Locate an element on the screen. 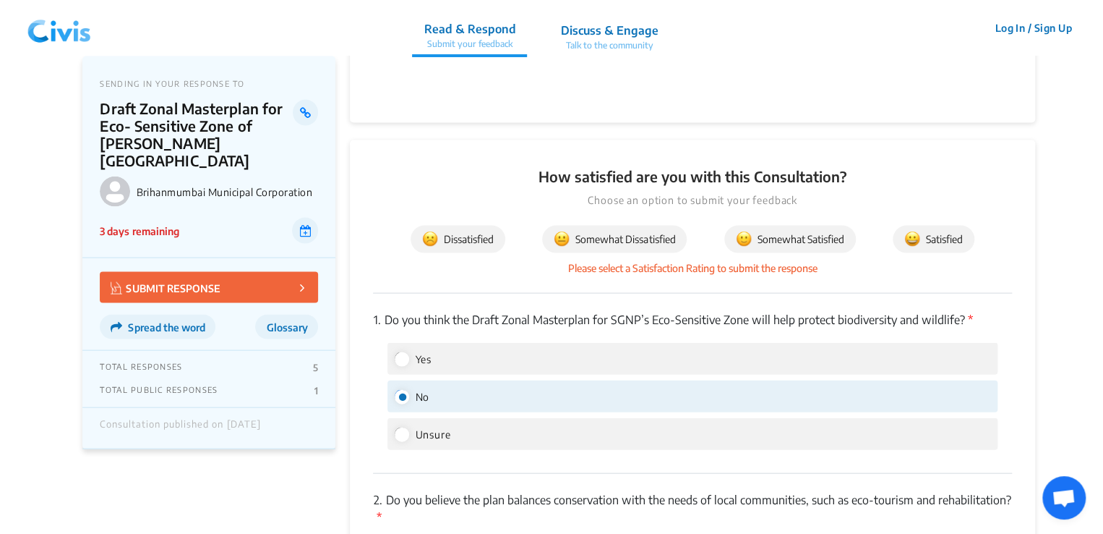 Image resolution: width=1103 pixels, height=534 pixels. img: dissatisfied.svg is located at coordinates (430, 239).